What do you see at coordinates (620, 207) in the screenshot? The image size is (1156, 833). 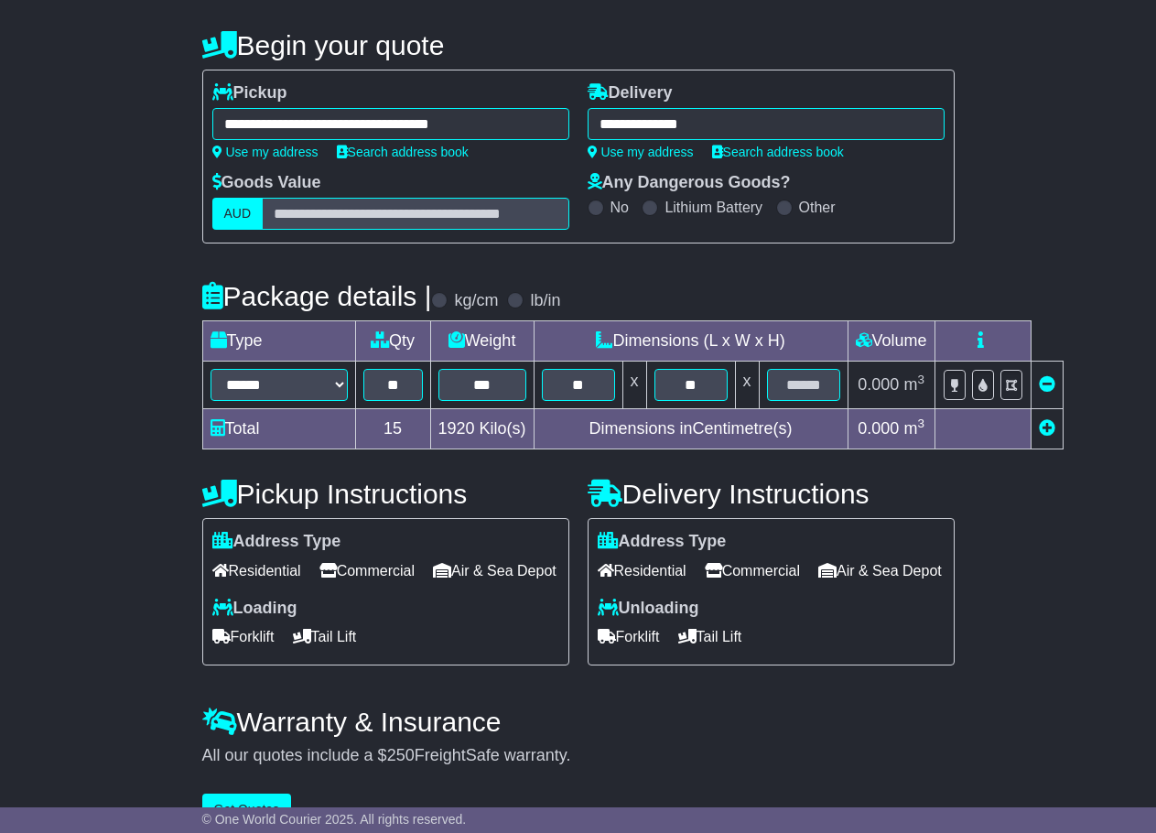 I see `label: No` at bounding box center [620, 207].